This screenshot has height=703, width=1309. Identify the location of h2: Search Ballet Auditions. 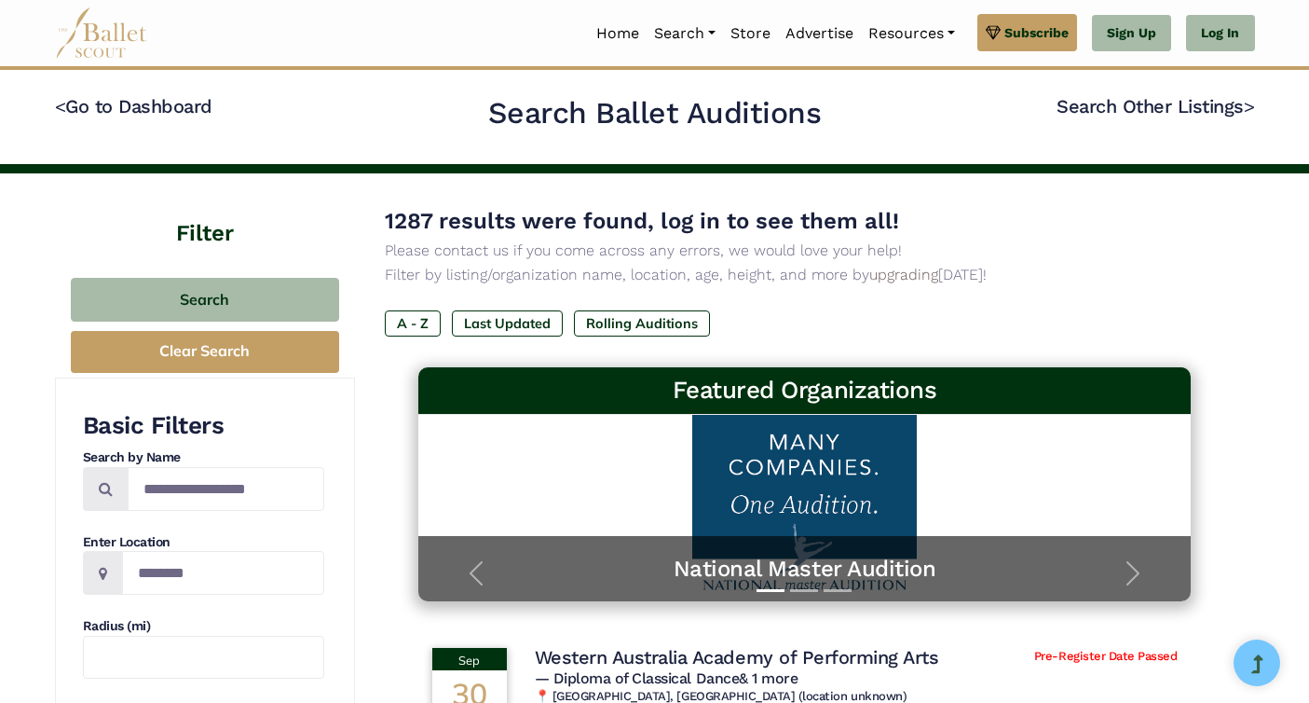
(655, 114).